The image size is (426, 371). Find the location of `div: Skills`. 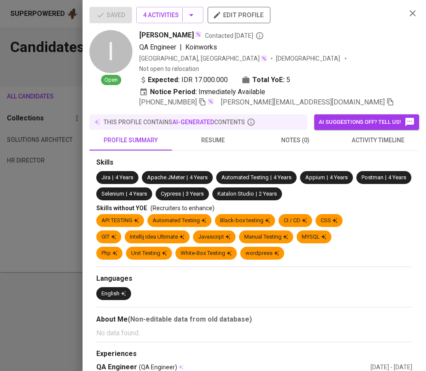

div: Skills is located at coordinates (254, 162).